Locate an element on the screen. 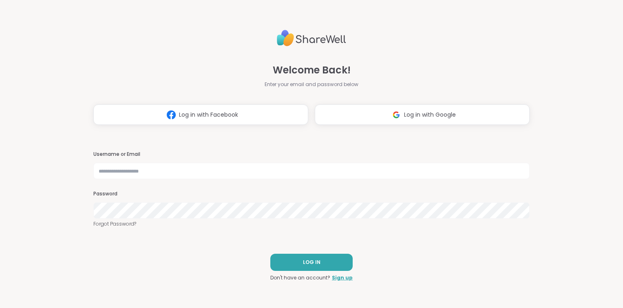 Image resolution: width=623 pixels, height=308 pixels. button: Log in with Google is located at coordinates (422, 115).